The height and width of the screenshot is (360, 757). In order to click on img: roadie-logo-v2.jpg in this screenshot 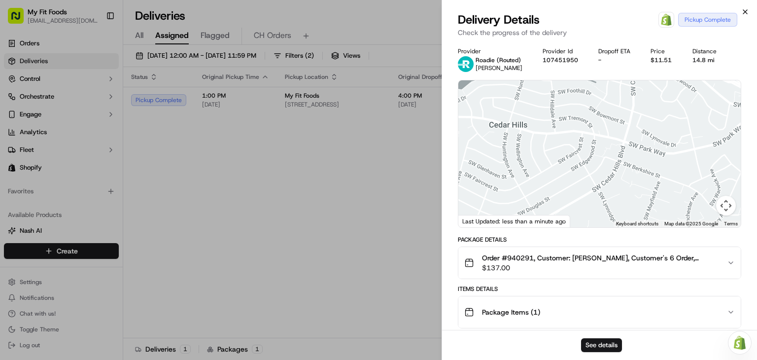, I will do `click(466, 64)`.